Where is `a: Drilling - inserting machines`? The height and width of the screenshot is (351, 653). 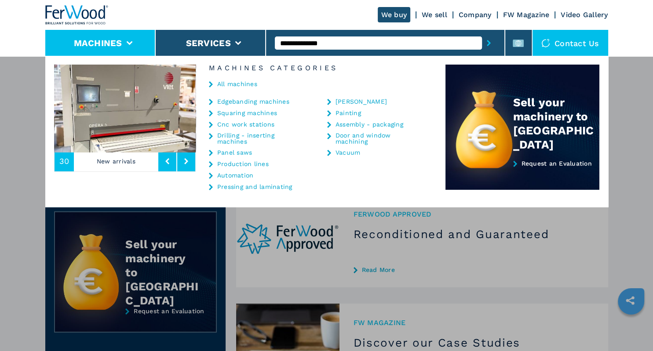
a: Drilling - inserting machines is located at coordinates (261, 139).